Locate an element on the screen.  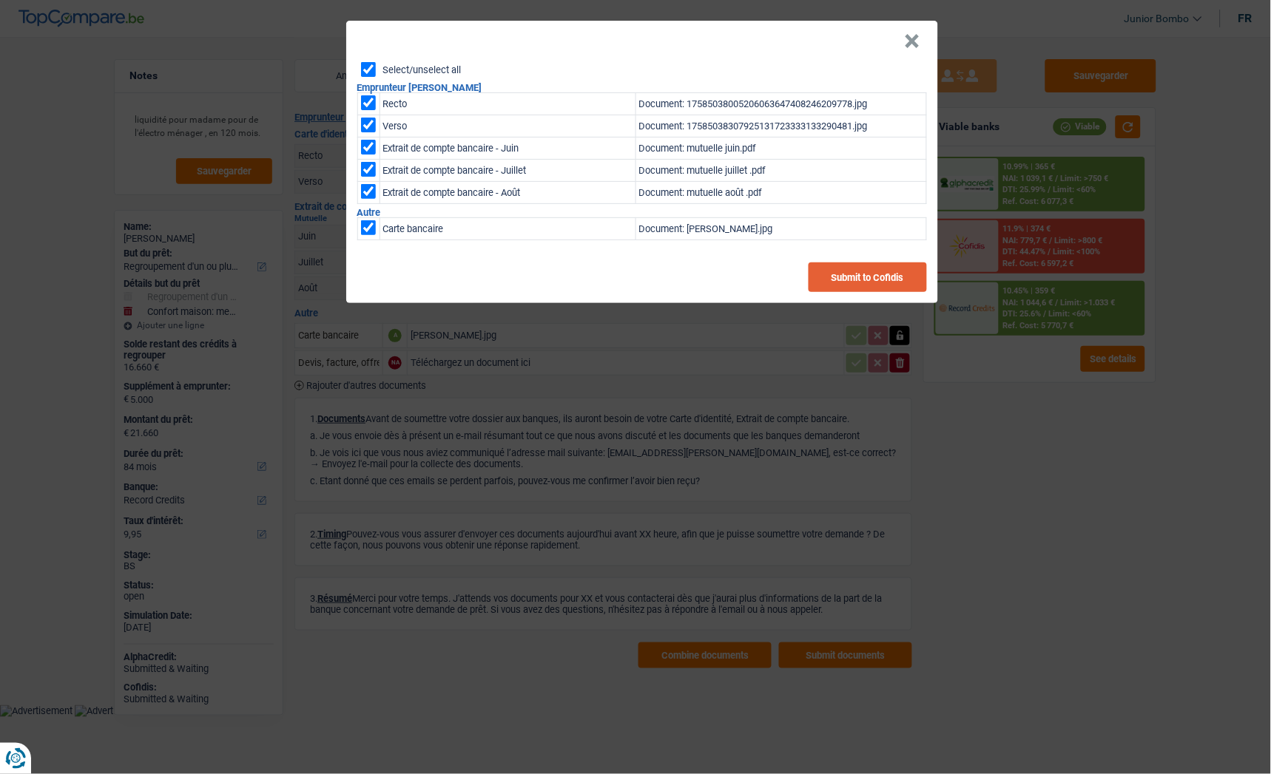
td: Document: mutuelle juillet .pdf is located at coordinates (780, 171).